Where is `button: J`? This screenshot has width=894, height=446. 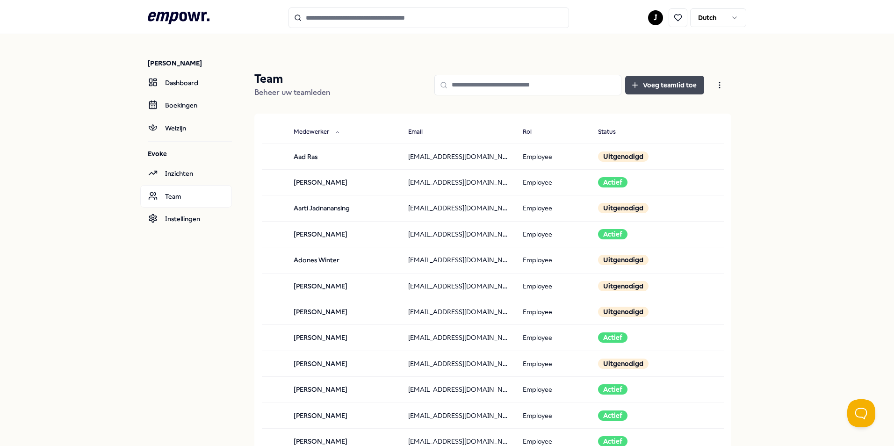
button: J is located at coordinates (655, 18).